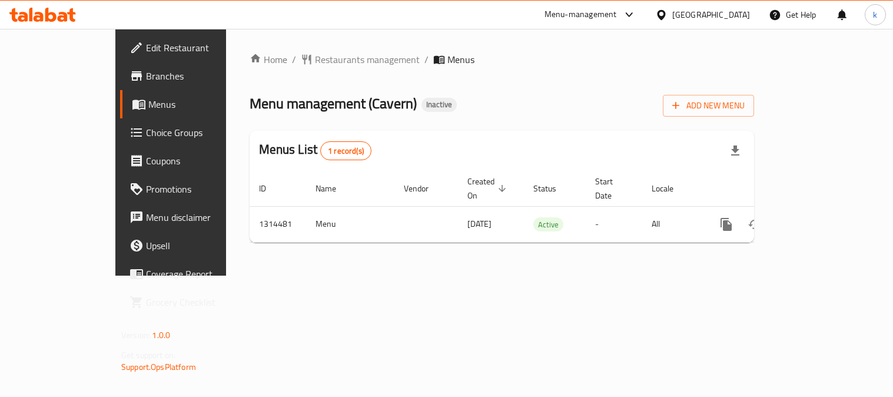 The height and width of the screenshot is (397, 893). What do you see at coordinates (192, 132) in the screenshot?
I see `a: Choice Groups` at bounding box center [192, 132].